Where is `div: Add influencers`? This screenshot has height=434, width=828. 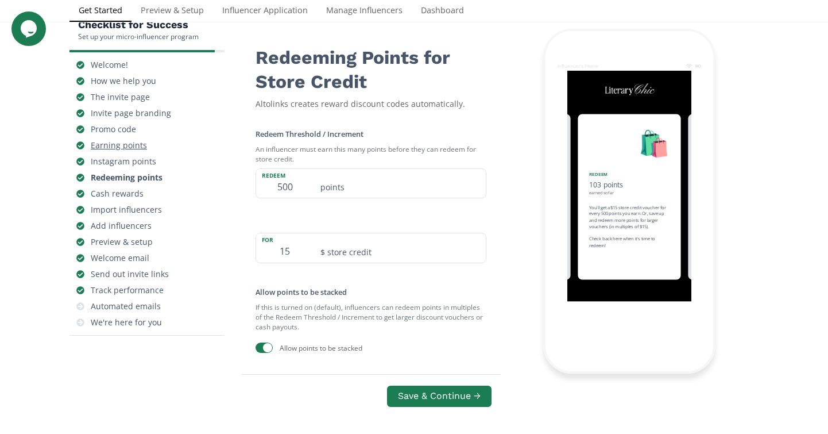 div: Add influencers is located at coordinates (121, 226).